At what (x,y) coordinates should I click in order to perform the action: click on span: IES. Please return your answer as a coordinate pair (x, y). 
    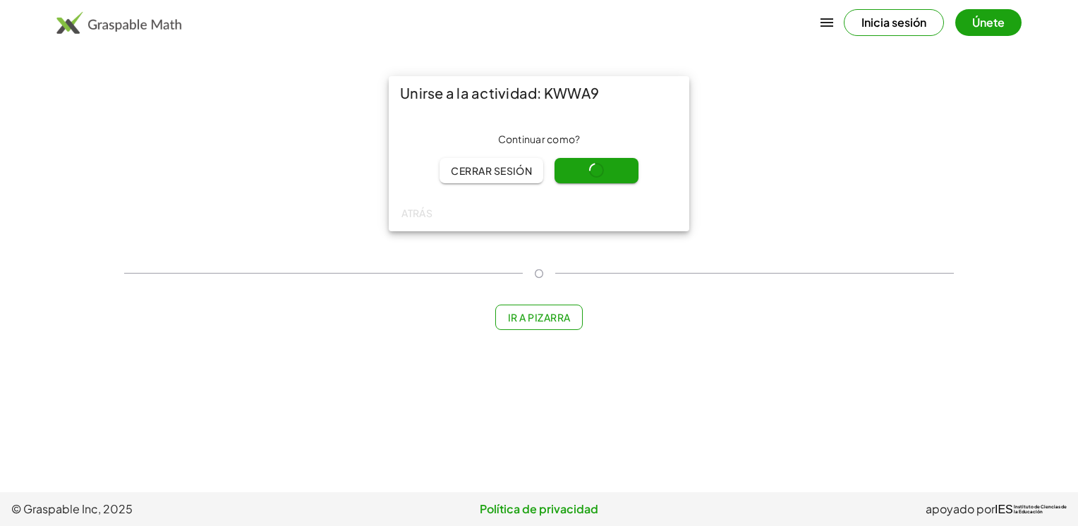
    Looking at the image, I should click on (1004, 509).